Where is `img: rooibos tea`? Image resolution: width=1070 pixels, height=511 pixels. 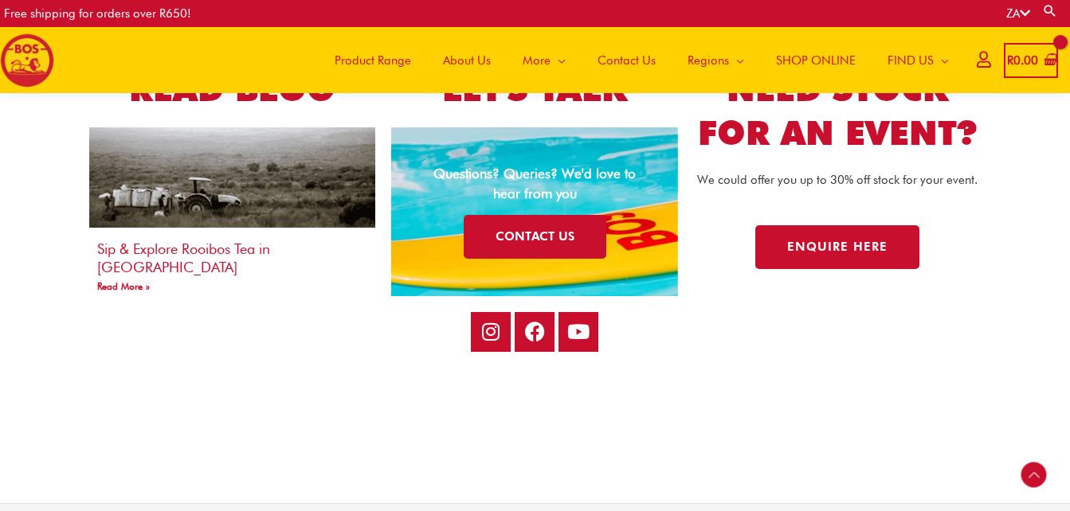
img: rooibos tea is located at coordinates (232, 177).